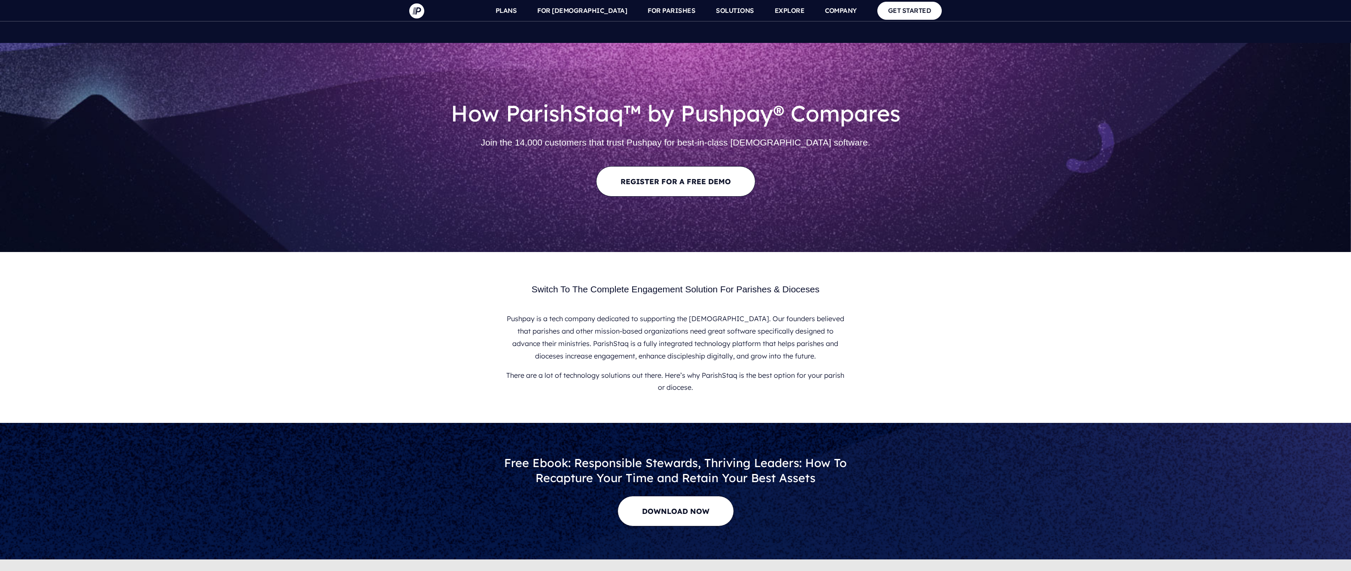 This screenshot has width=1351, height=571. Describe the element at coordinates (676, 289) in the screenshot. I see `h2: Switch To The Complete Engagement Solution For Parishes & Dioceses` at that location.